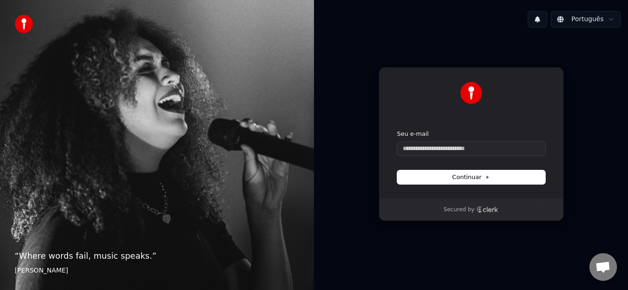  What do you see at coordinates (24, 24) in the screenshot?
I see `img: youka` at bounding box center [24, 24].